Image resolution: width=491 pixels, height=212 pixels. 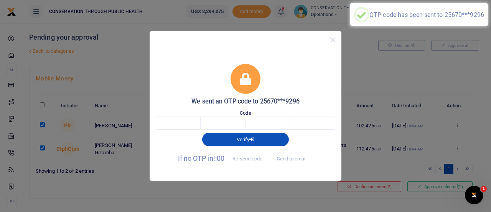 What do you see at coordinates (219, 158) in the screenshot?
I see `span: !:00` at bounding box center [219, 158].